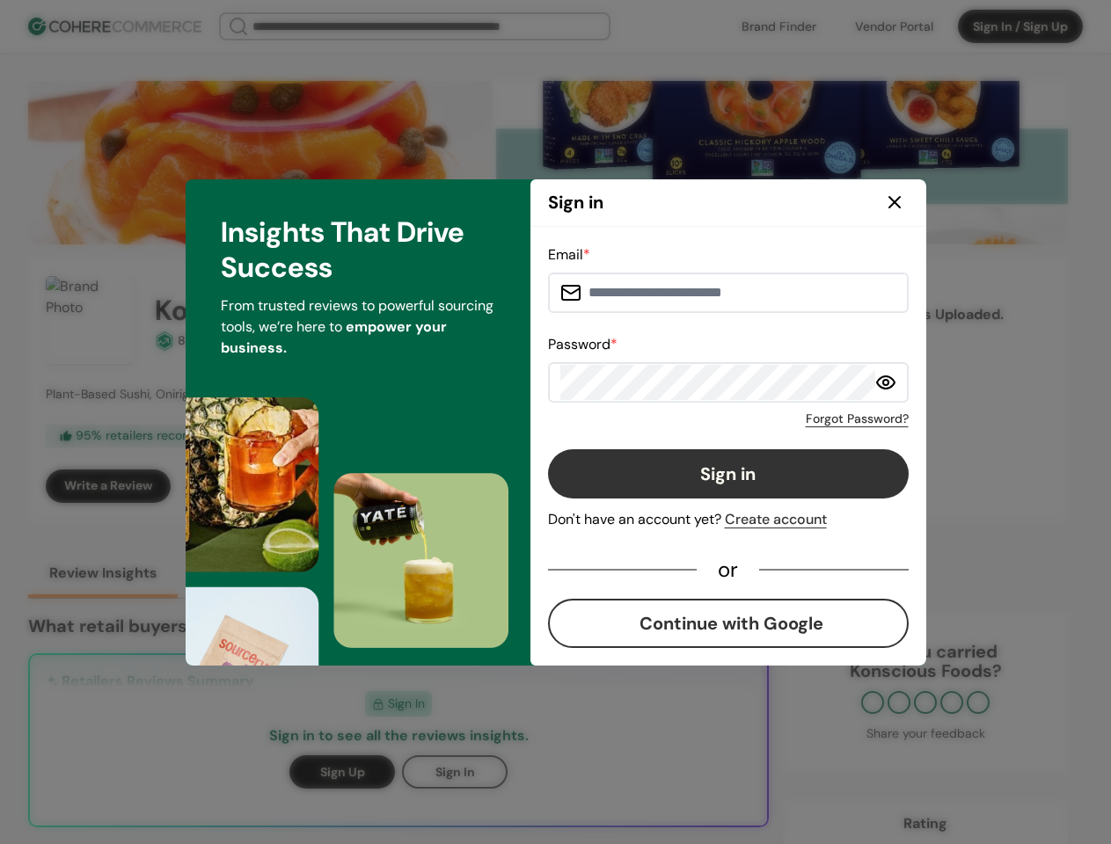 The height and width of the screenshot is (844, 1111). Describe the element at coordinates (358, 327) in the screenshot. I see `p: From trusted reviews to powerful sourcing tools, we’re here to` at that location.